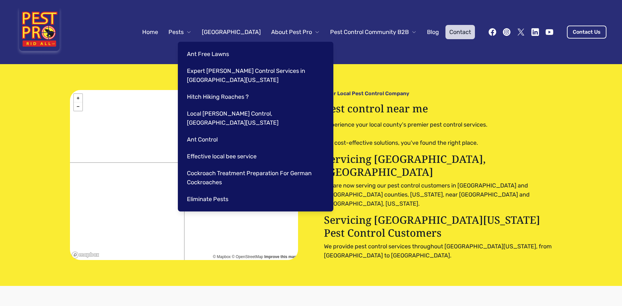 The height and width of the screenshot is (306, 622). What do you see at coordinates (78, 107) in the screenshot?
I see `a: Zoom out` at bounding box center [78, 107].